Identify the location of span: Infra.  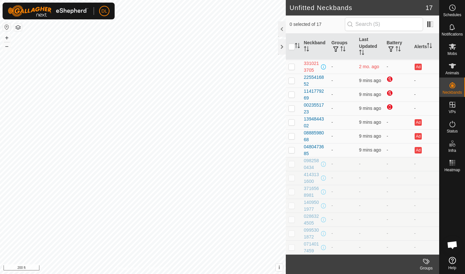
(452, 150).